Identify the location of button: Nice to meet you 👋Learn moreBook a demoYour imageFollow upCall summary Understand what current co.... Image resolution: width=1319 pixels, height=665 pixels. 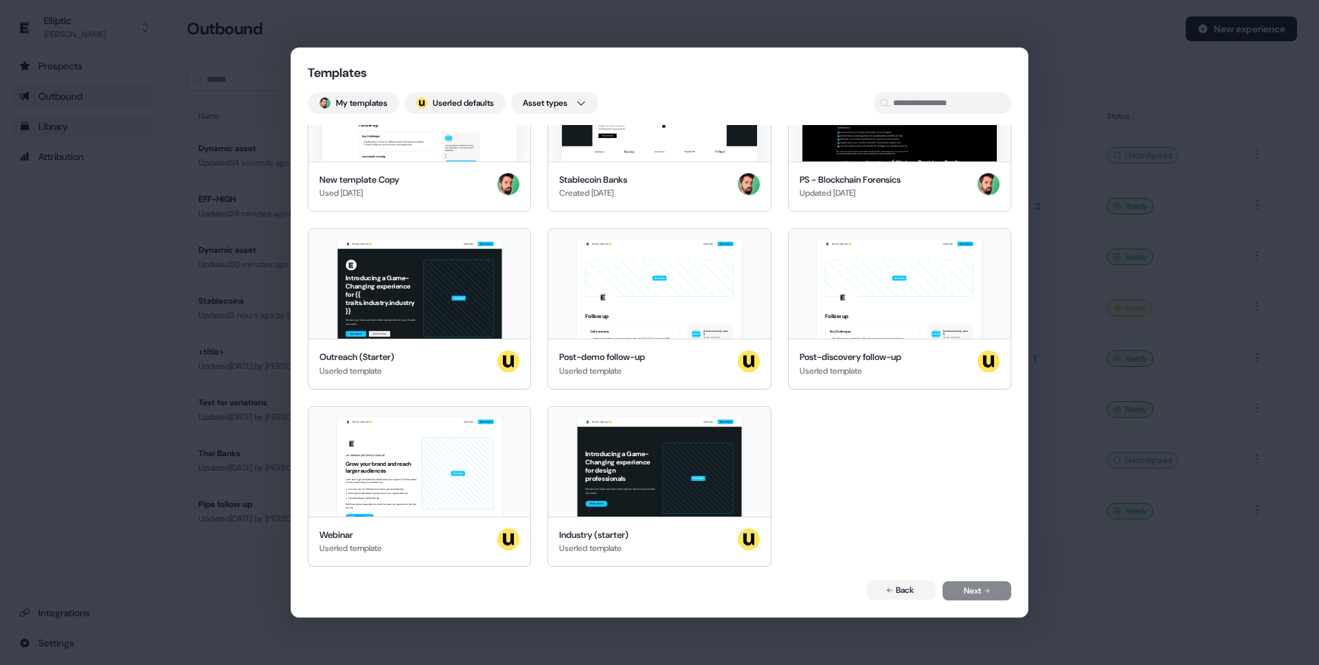
(659, 308).